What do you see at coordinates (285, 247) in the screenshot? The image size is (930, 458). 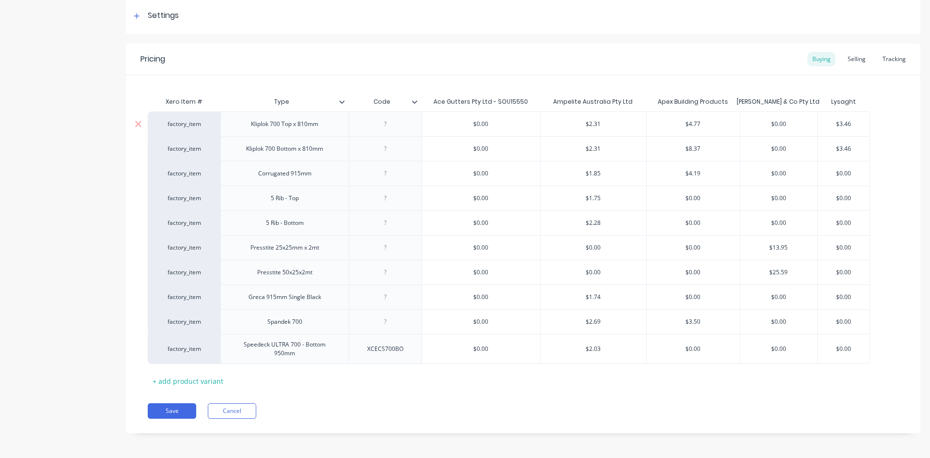 I see `div: Presstite 25x25mm x 2mt` at bounding box center [285, 247].